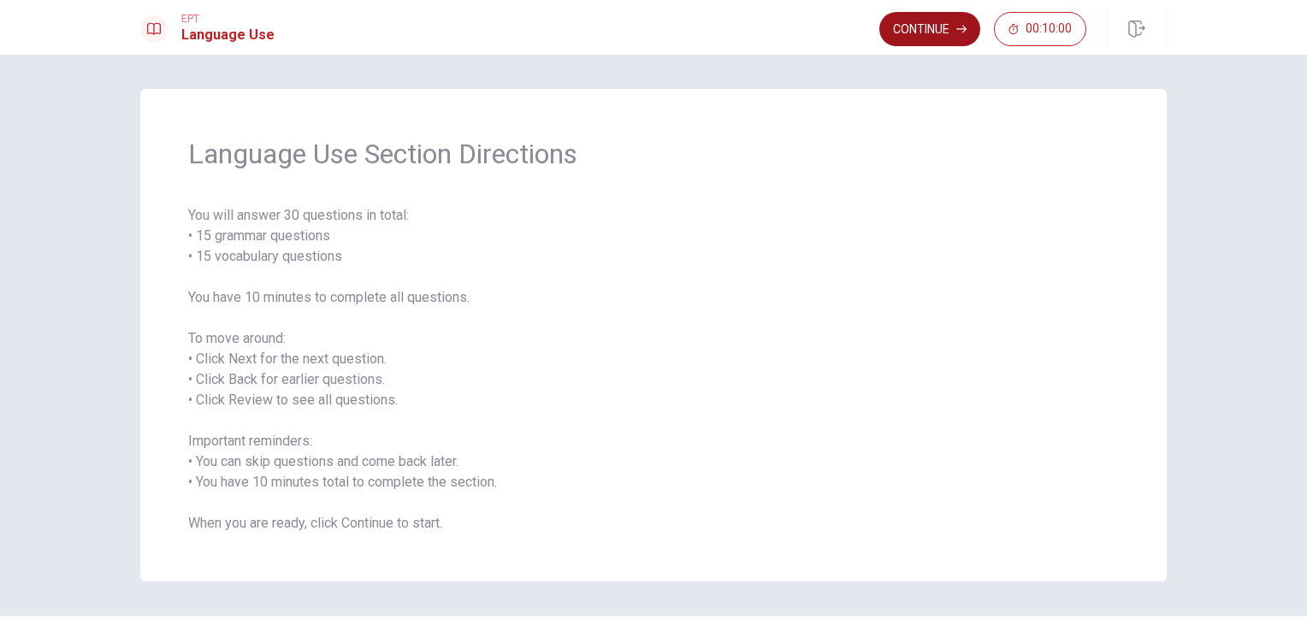  I want to click on h1: Language Use, so click(227, 35).